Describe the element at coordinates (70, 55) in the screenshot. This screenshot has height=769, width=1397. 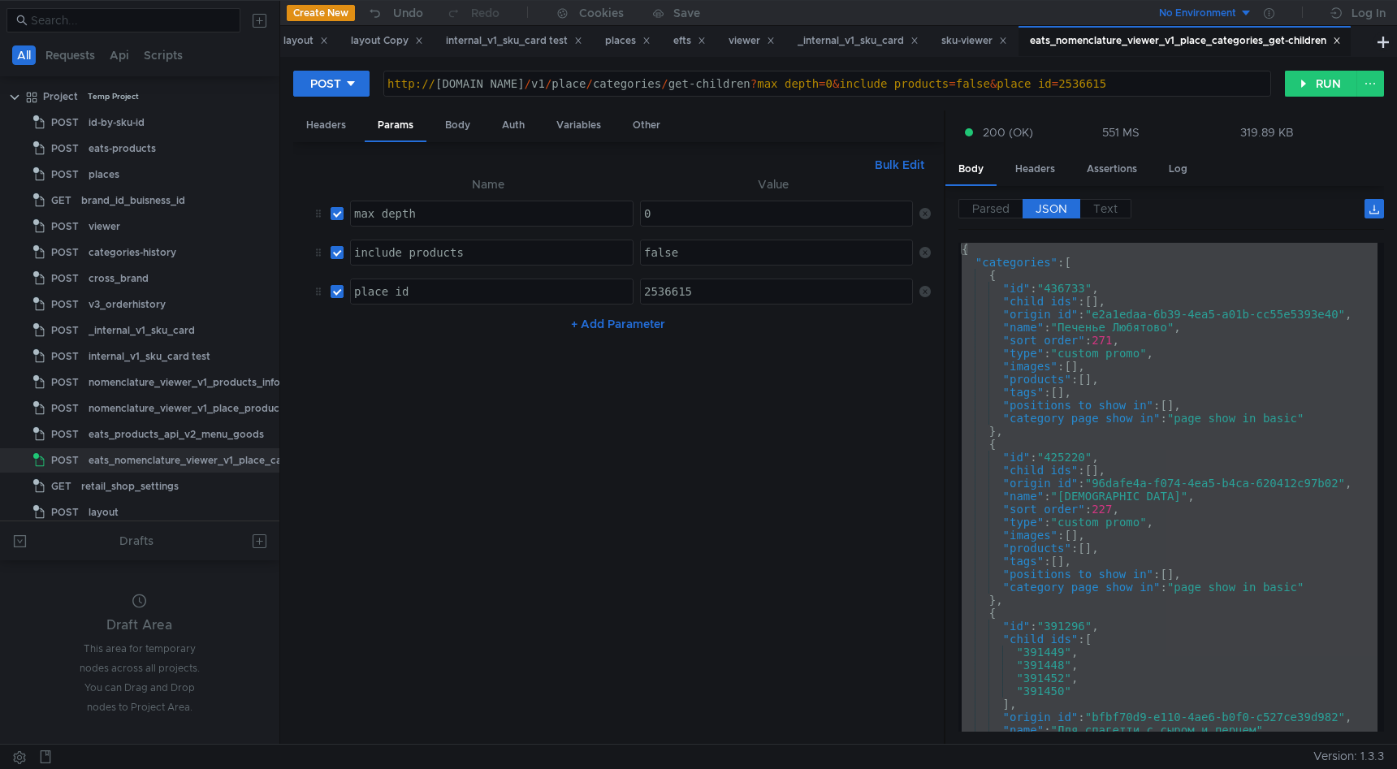
I see `button: Requests` at that location.